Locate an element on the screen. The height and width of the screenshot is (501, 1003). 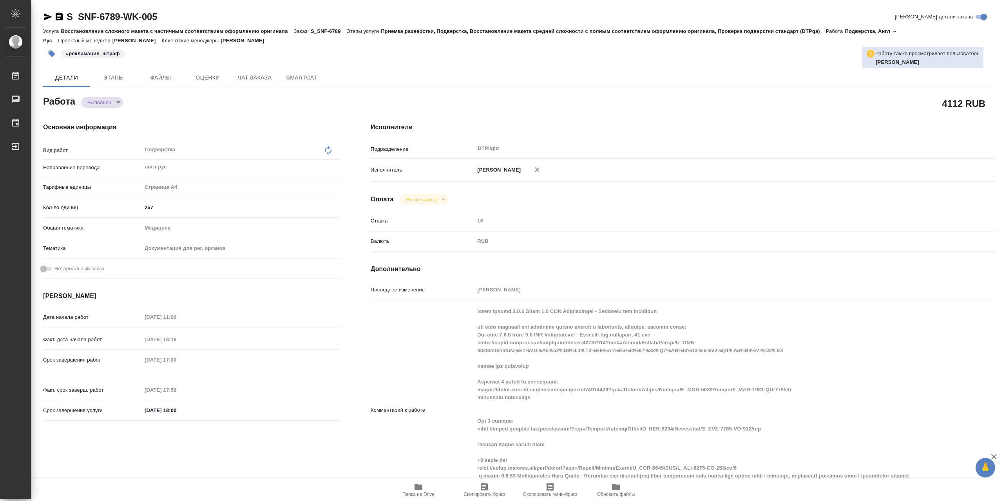
h4: Исполнители is located at coordinates (682, 127).